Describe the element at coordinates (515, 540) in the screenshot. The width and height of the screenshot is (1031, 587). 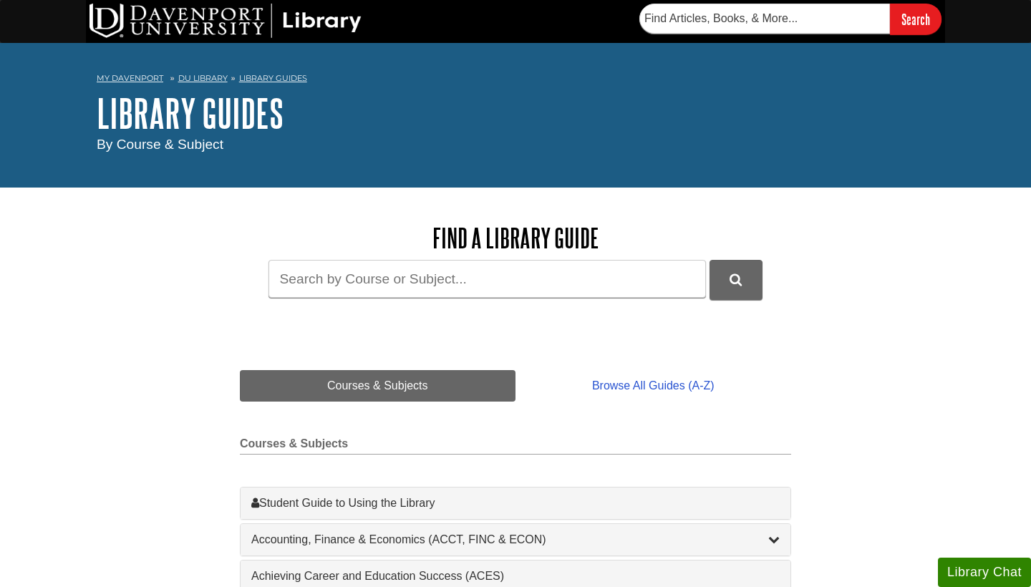
I see `a: Accounting, Finance & Economics (ACCT, FINC & ECON)` at that location.